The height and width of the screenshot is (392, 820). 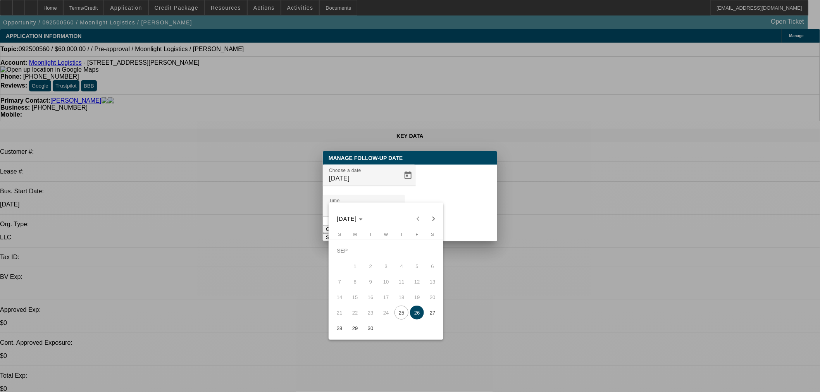 What do you see at coordinates (417, 297) in the screenshot?
I see `span: 19` at bounding box center [417, 297].